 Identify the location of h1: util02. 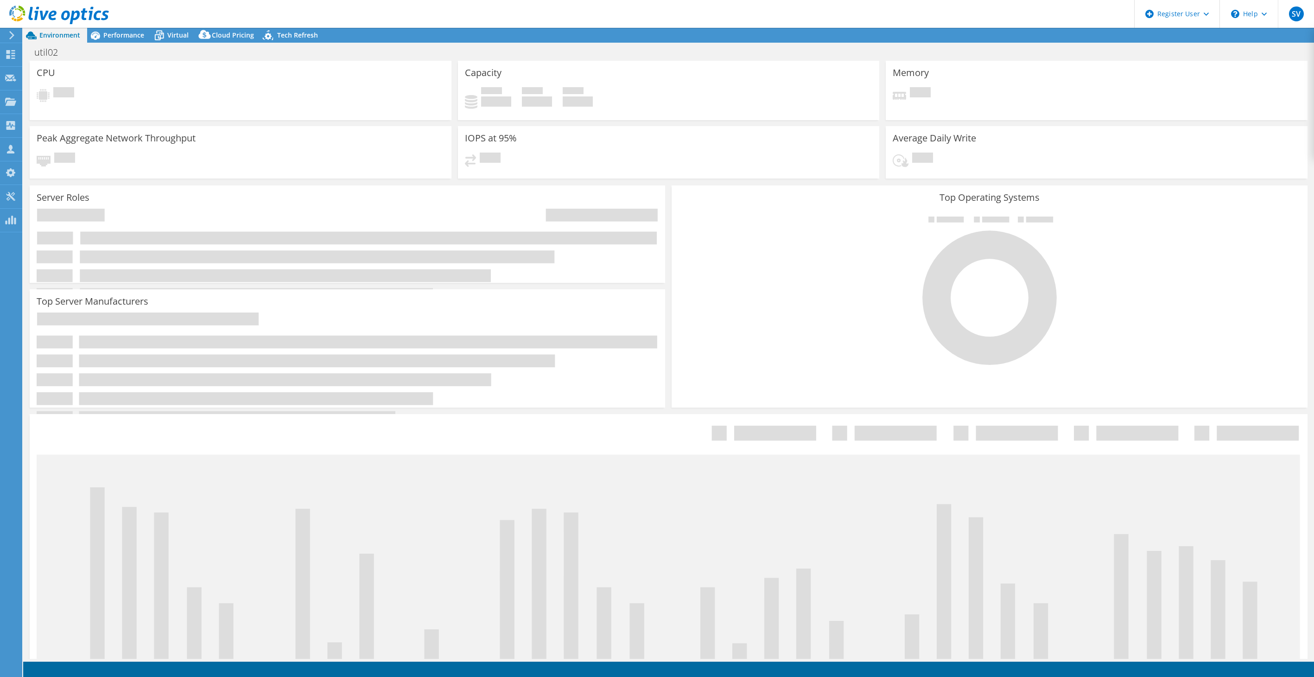
(51, 52).